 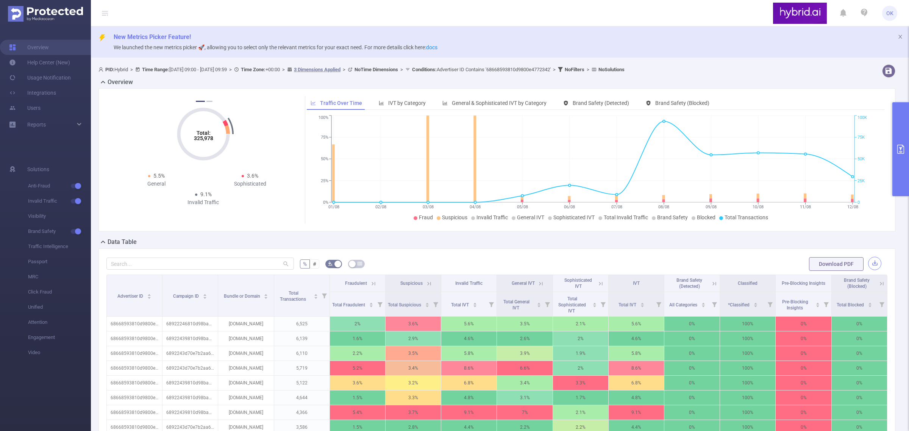 What do you see at coordinates (611, 69) in the screenshot?
I see `b: No Solutions` at bounding box center [611, 69].